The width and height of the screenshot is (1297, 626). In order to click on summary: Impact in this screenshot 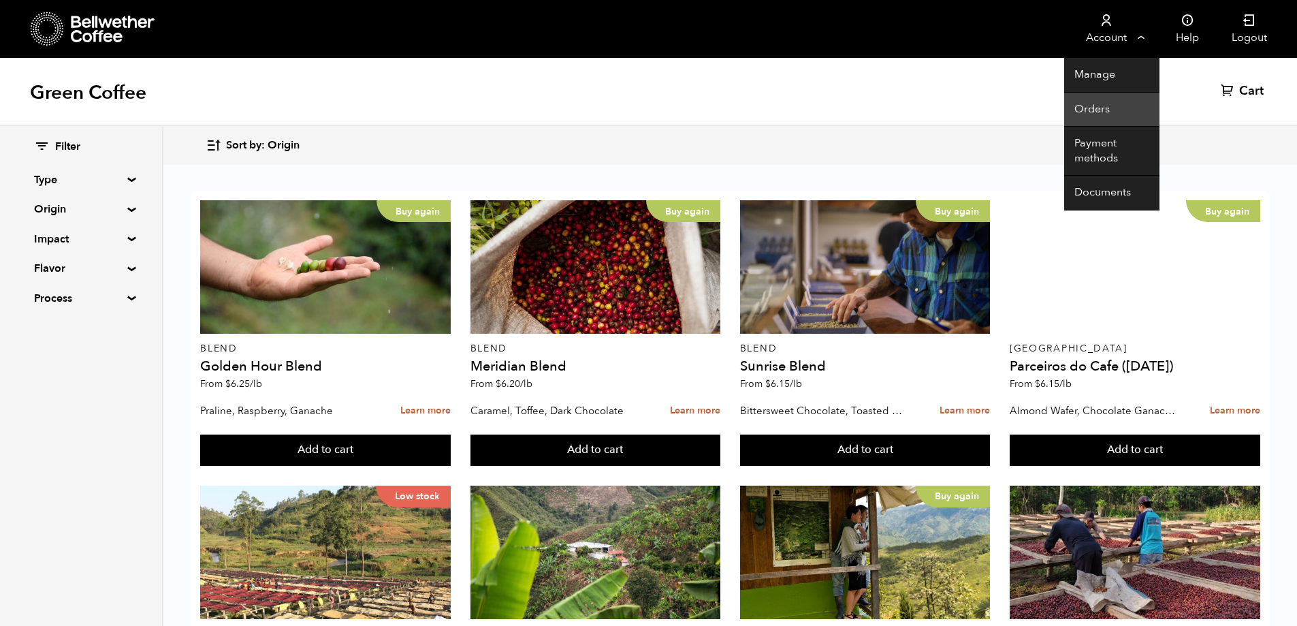, I will do `click(81, 239)`.